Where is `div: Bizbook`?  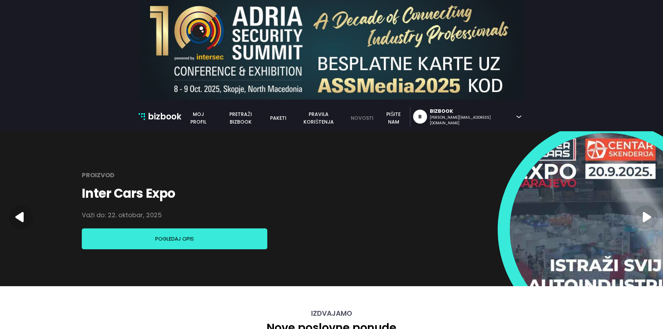 div: Bizbook is located at coordinates (471, 111).